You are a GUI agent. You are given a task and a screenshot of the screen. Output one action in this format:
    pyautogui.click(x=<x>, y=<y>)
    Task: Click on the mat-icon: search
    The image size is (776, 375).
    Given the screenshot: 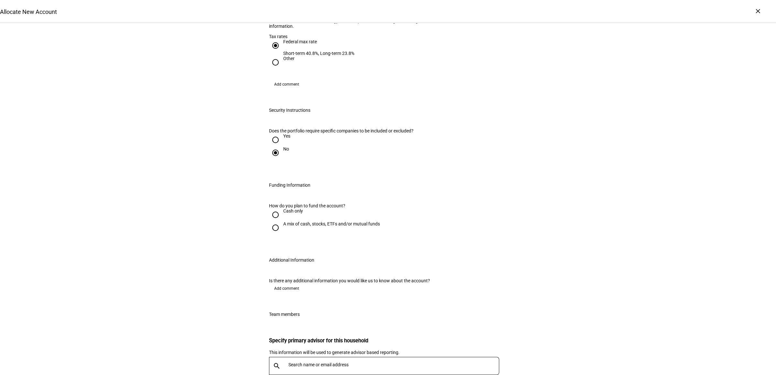 What is the action you would take?
    pyautogui.click(x=277, y=366)
    